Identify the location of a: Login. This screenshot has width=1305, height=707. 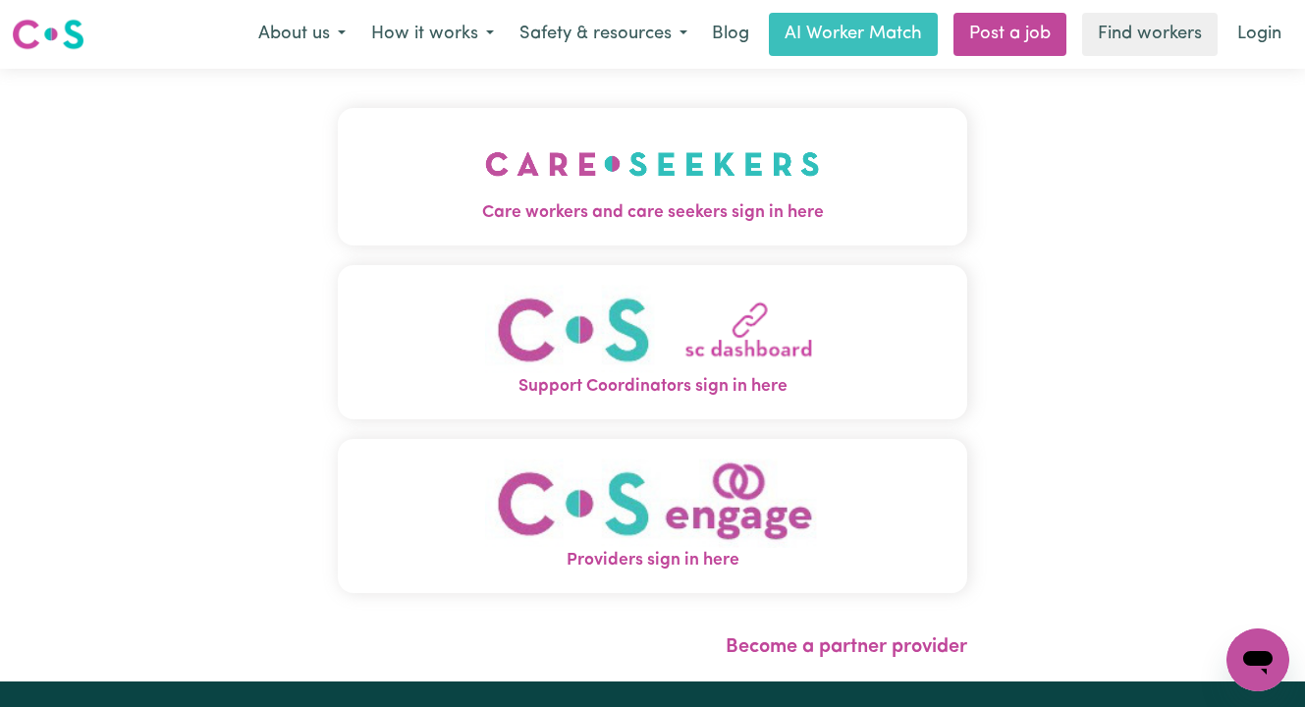
(1258, 34).